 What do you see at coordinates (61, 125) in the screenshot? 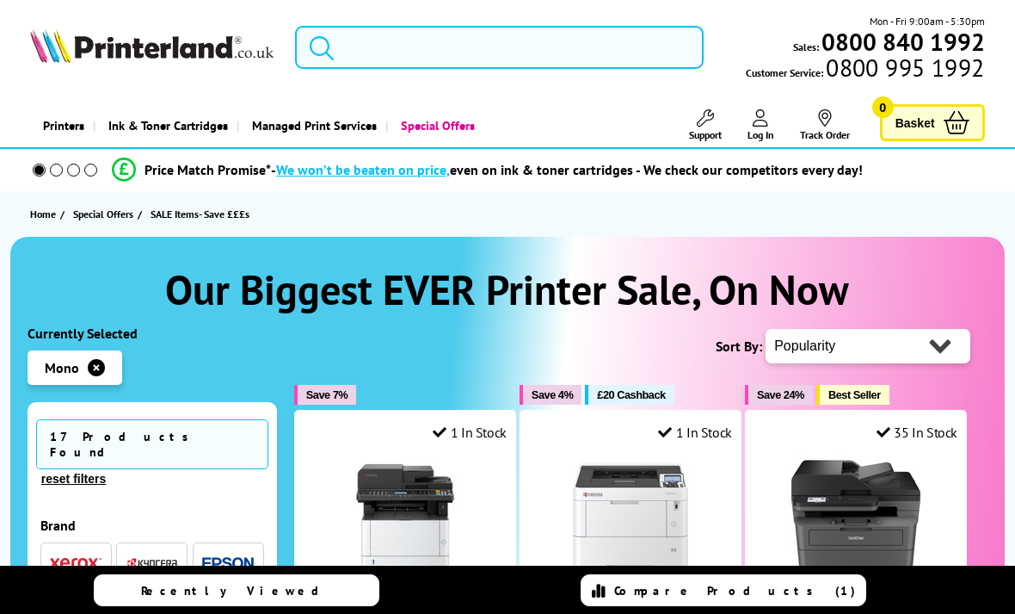
I see `a: Printers` at bounding box center [61, 125].